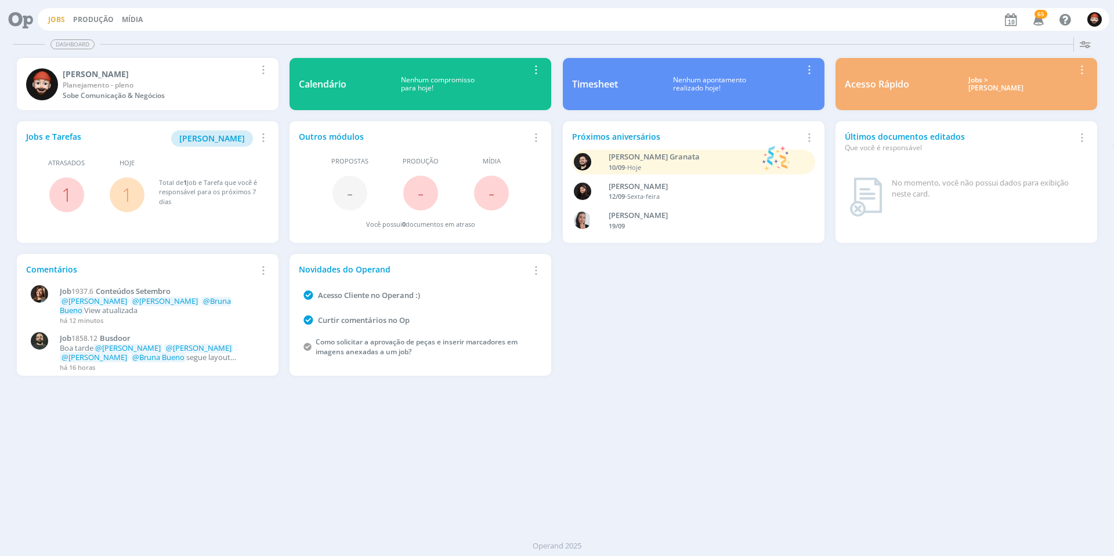 This screenshot has height=556, width=1114. I want to click on a: Produção, so click(93, 19).